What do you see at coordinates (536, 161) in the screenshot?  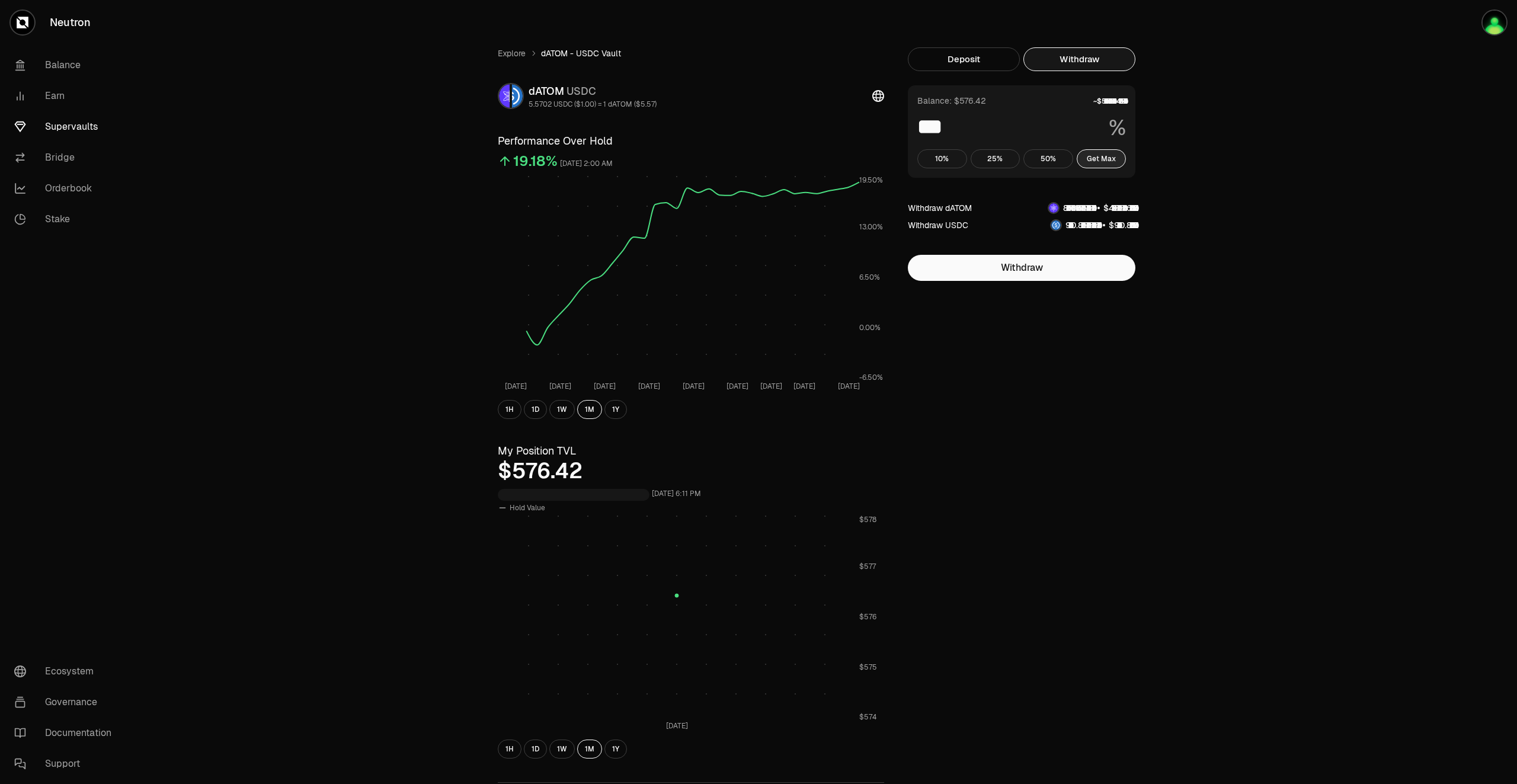 I see `div: 19.18%` at bounding box center [536, 161].